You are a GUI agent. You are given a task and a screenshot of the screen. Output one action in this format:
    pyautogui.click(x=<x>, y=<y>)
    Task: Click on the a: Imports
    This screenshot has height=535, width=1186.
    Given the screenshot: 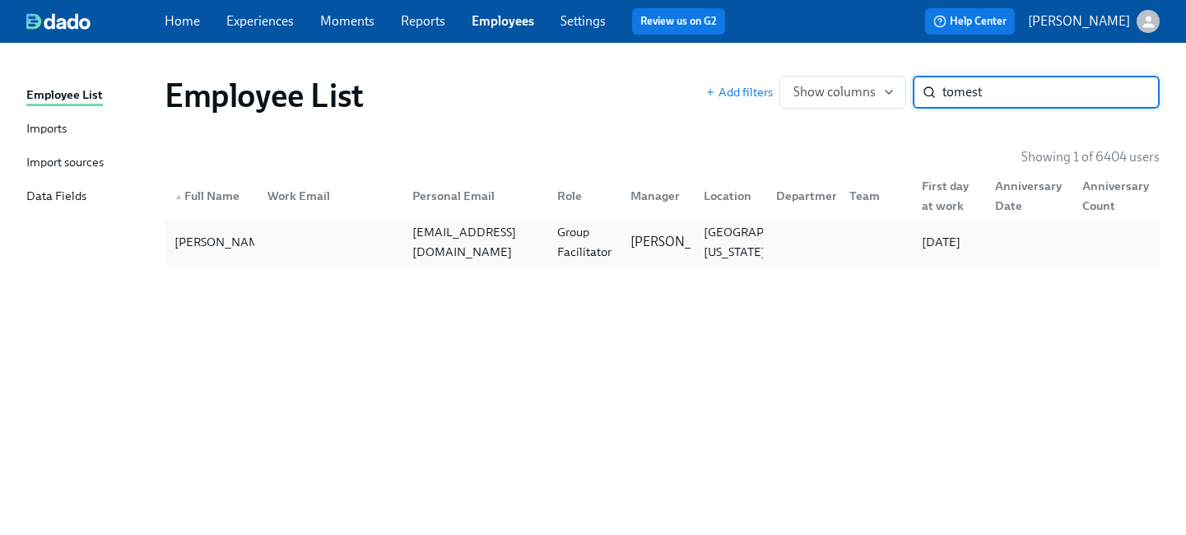 What is the action you would take?
    pyautogui.click(x=89, y=129)
    